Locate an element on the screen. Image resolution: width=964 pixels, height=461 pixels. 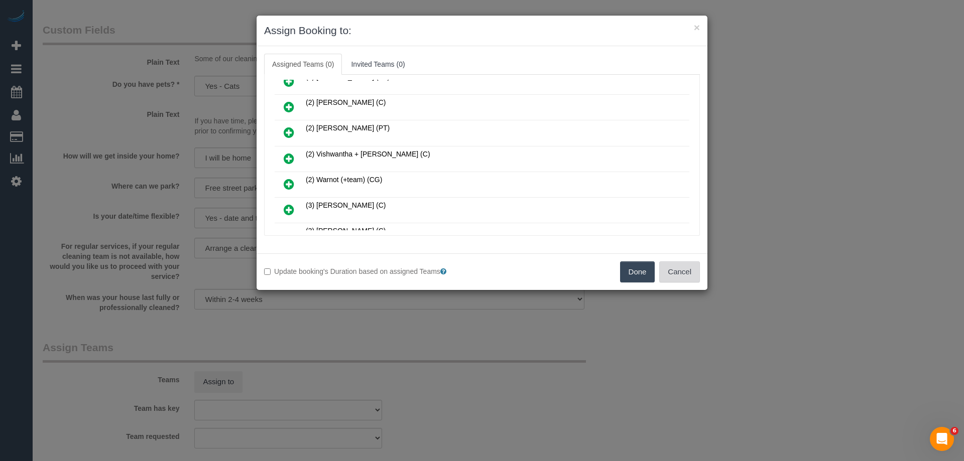
button: Done is located at coordinates (637, 272).